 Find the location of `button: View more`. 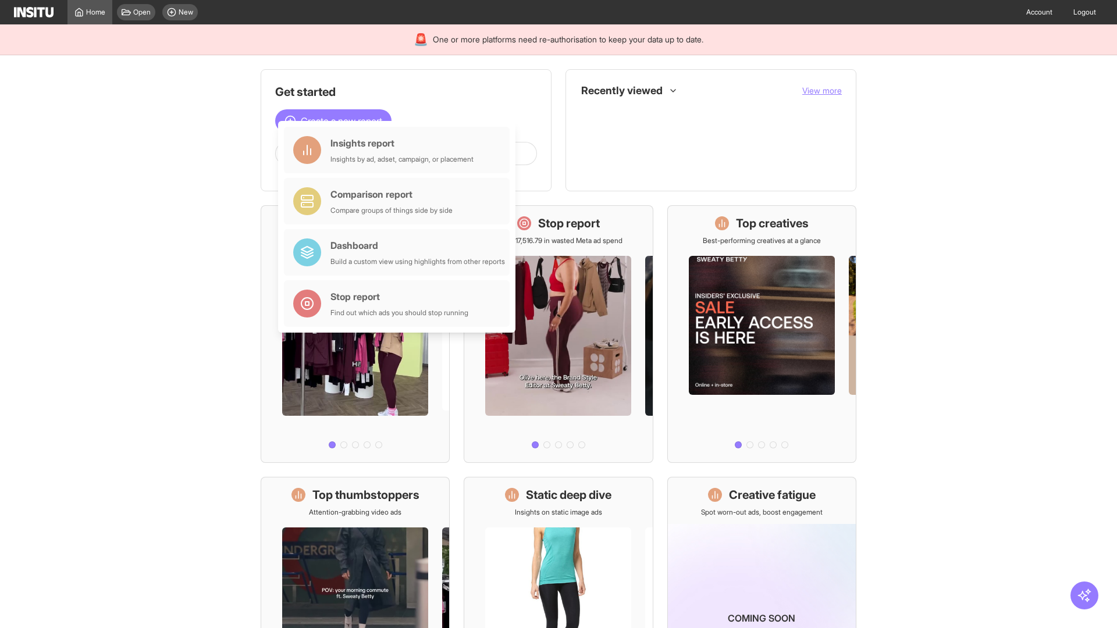

button: View more is located at coordinates (822, 91).